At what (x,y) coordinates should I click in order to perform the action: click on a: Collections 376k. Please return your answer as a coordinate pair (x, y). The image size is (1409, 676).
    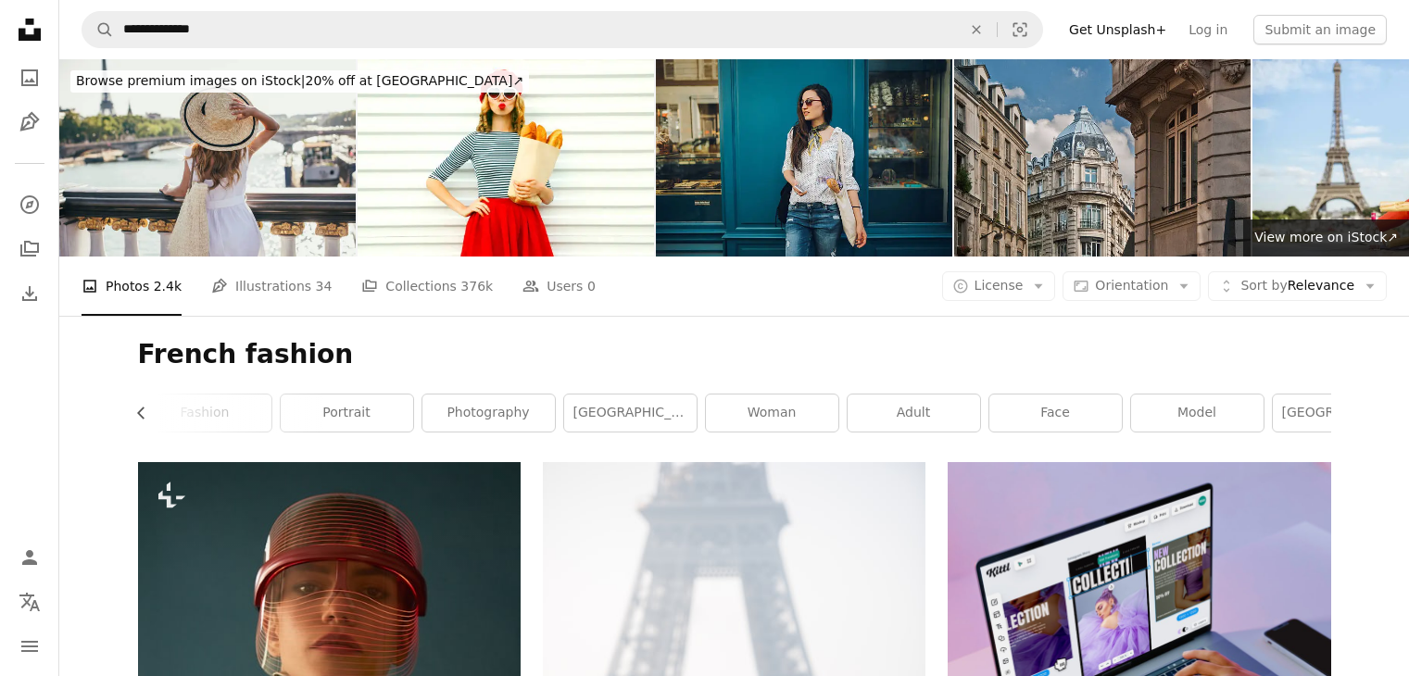
    Looking at the image, I should click on (427, 286).